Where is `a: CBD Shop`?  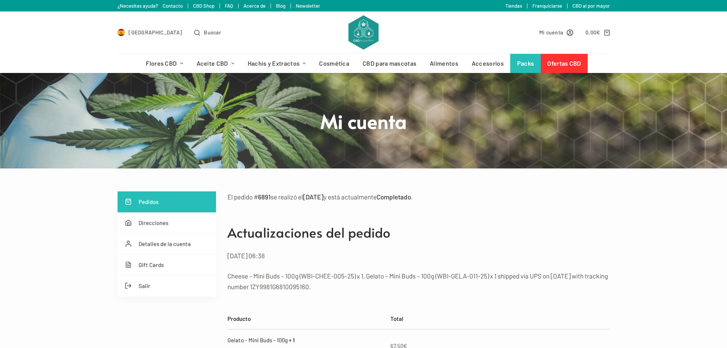 a: CBD Shop is located at coordinates (204, 6).